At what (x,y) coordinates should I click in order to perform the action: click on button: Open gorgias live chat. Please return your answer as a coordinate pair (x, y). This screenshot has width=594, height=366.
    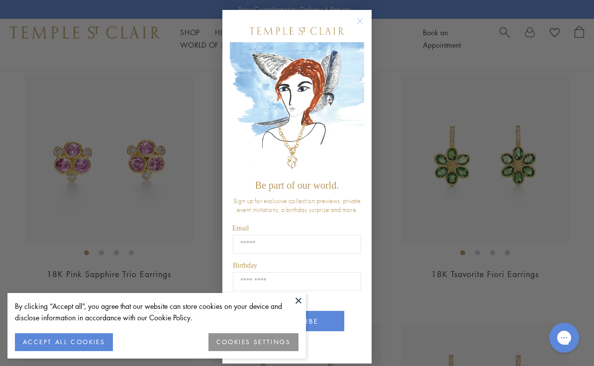
    Looking at the image, I should click on (20, 18).